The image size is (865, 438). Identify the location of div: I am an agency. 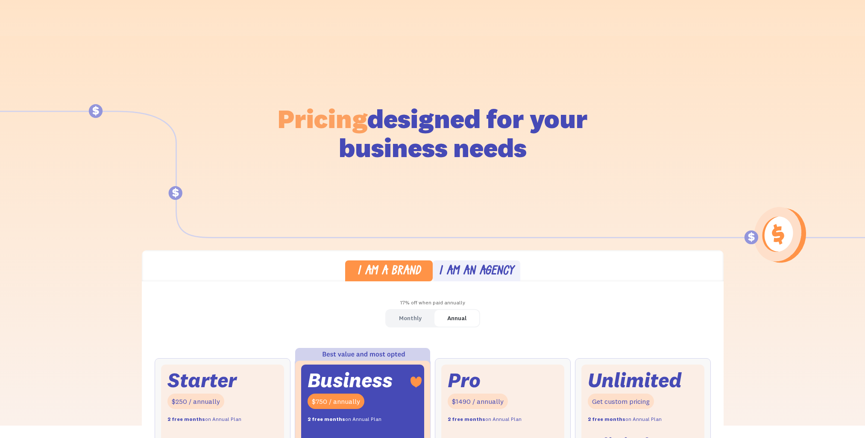
(476, 272).